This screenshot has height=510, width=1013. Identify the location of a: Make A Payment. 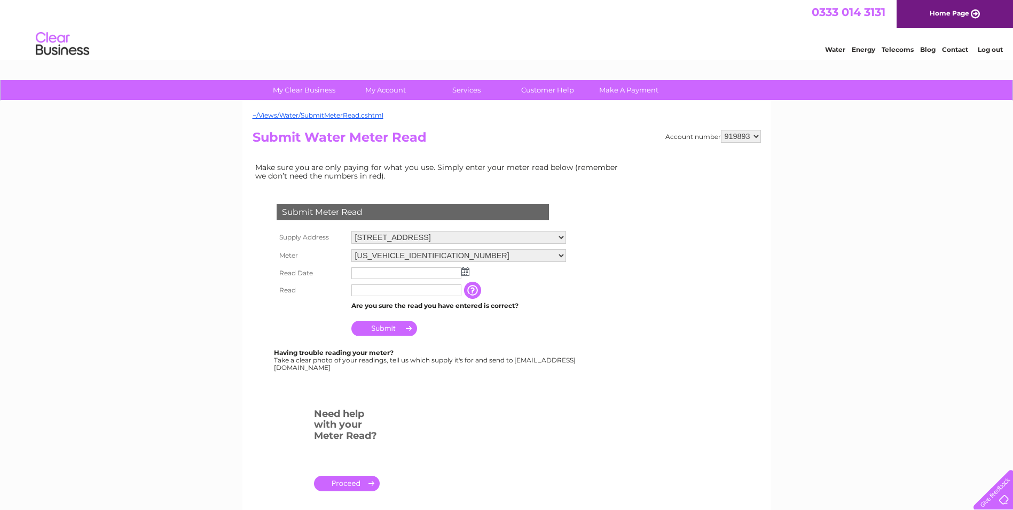
(629, 90).